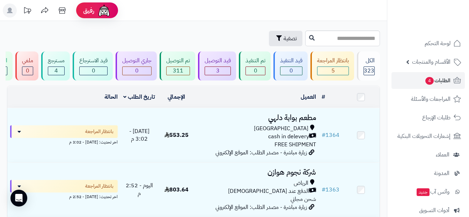 The width and height of the screenshot is (469, 217). What do you see at coordinates (257, 172) in the screenshot?
I see `h3: شركة نجوم هوازن` at bounding box center [257, 172].